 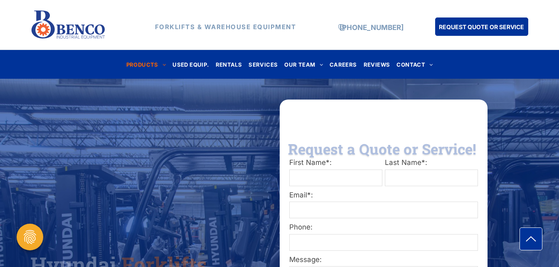 What do you see at coordinates (384, 259) in the screenshot?
I see `label: Message:` at bounding box center [384, 259].